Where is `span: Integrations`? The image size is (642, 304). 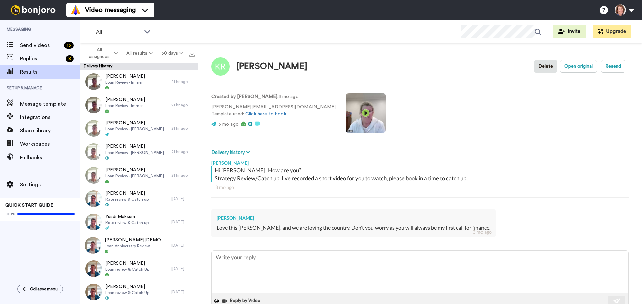 span: Integrations is located at coordinates (50, 118).